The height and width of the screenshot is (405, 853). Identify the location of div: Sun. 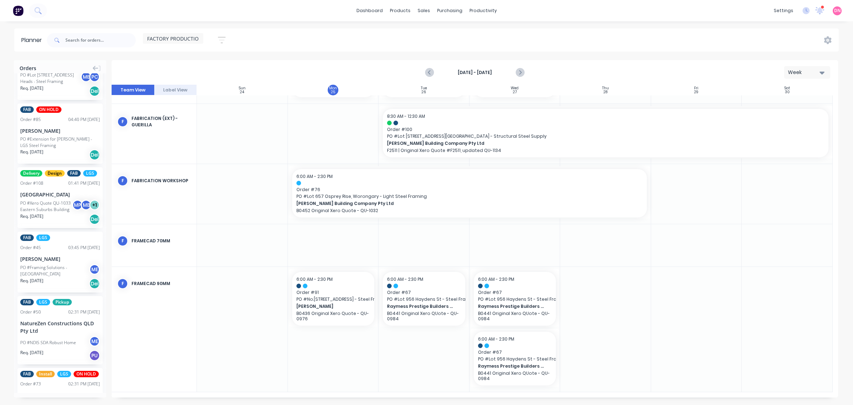
(242, 88).